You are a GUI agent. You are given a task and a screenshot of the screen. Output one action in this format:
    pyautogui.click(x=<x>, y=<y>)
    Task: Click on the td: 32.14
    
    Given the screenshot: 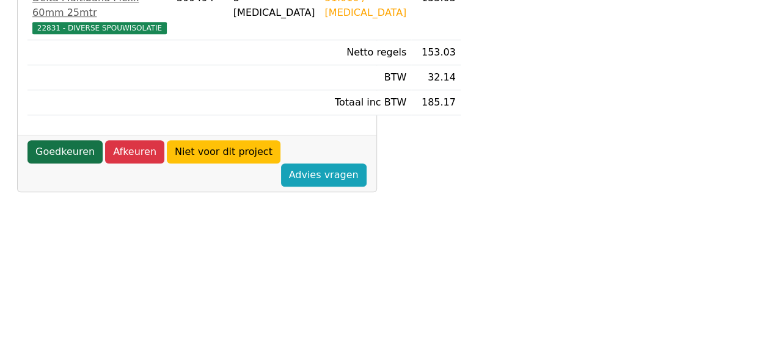 What is the action you would take?
    pyautogui.click(x=435, y=78)
    